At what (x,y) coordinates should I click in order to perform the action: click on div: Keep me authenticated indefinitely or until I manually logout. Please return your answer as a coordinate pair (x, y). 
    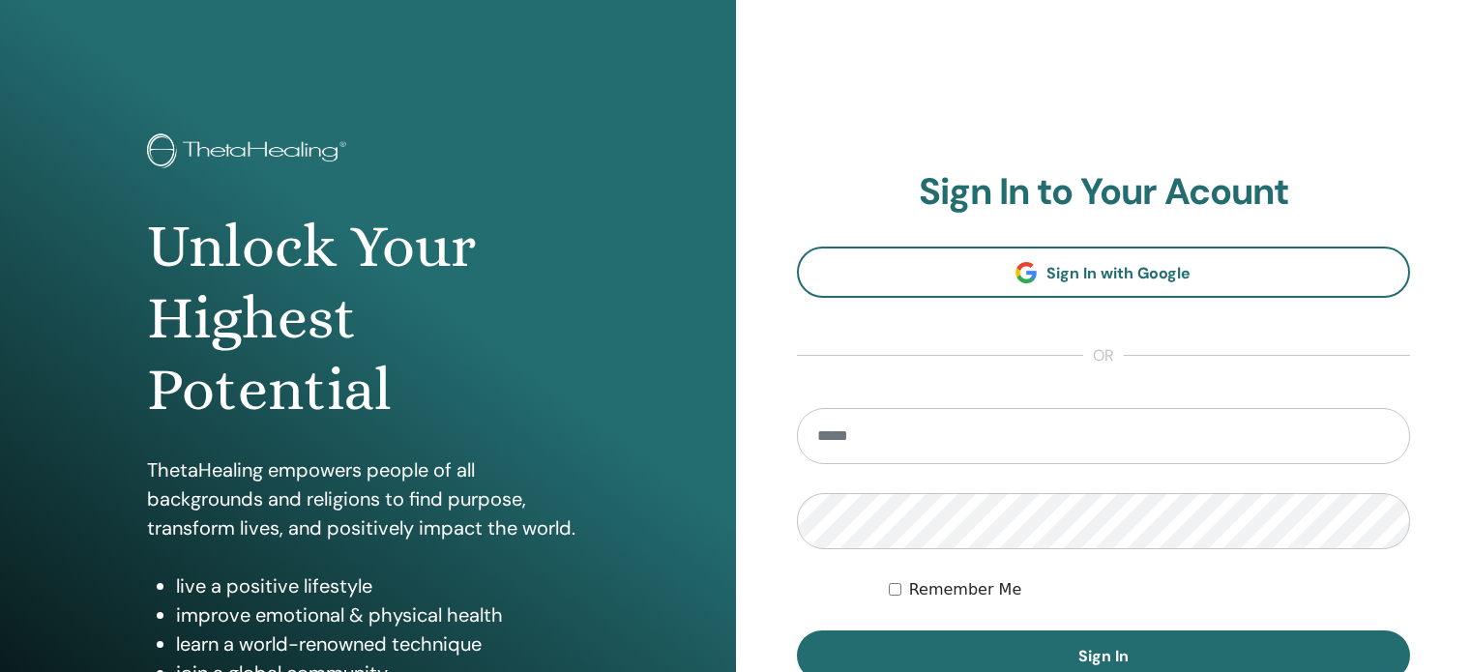
    Looking at the image, I should click on (1149, 590).